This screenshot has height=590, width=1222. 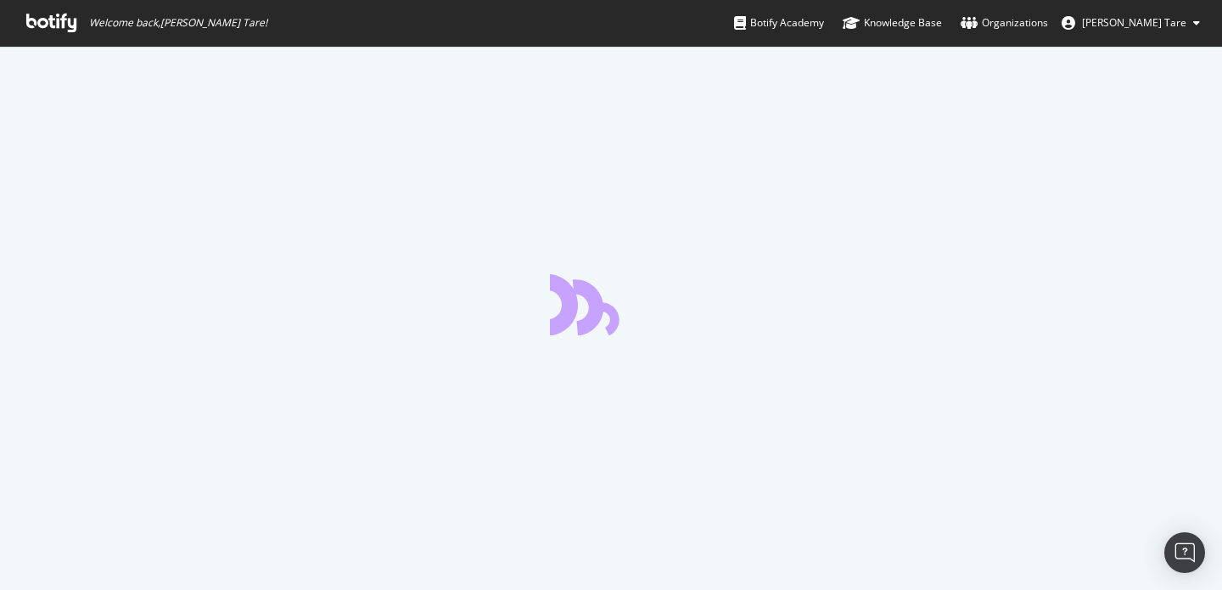 What do you see at coordinates (611, 305) in the screenshot?
I see `div: animation` at bounding box center [611, 305].